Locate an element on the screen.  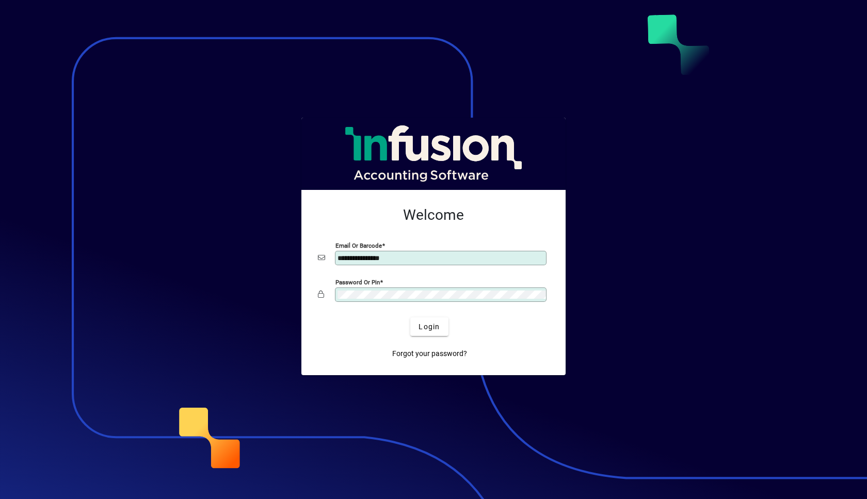
h2: Welcome is located at coordinates (434, 215).